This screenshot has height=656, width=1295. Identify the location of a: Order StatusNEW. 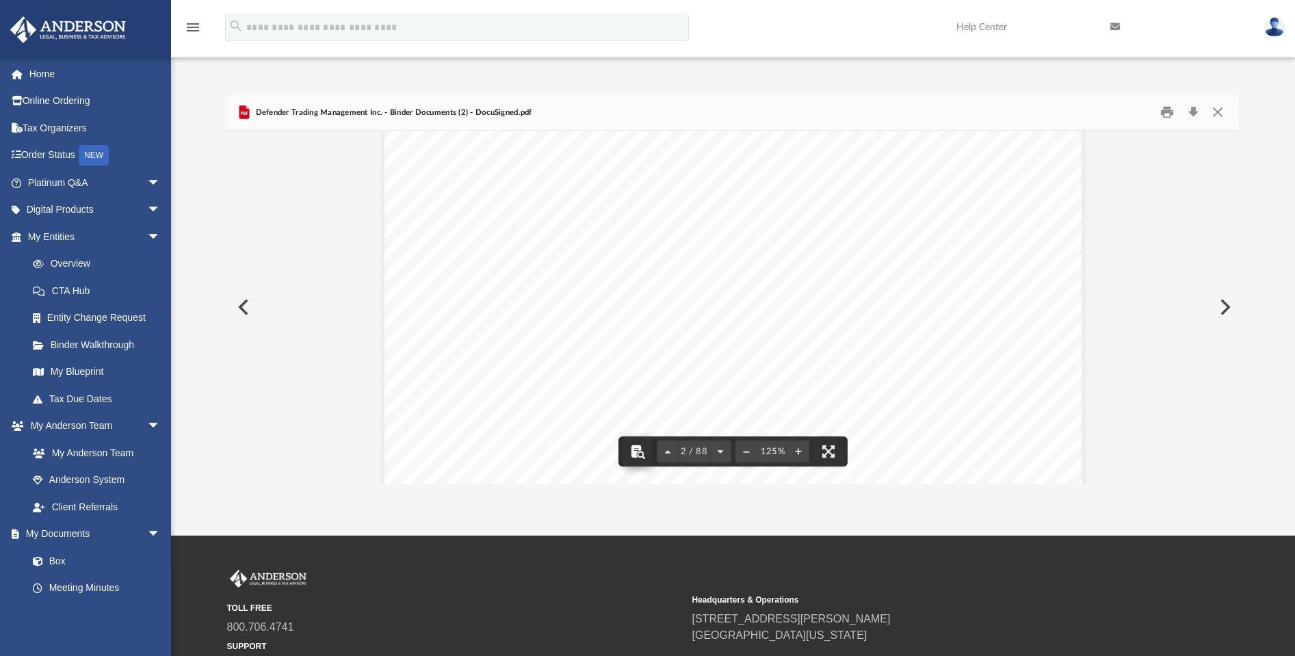
(95, 155).